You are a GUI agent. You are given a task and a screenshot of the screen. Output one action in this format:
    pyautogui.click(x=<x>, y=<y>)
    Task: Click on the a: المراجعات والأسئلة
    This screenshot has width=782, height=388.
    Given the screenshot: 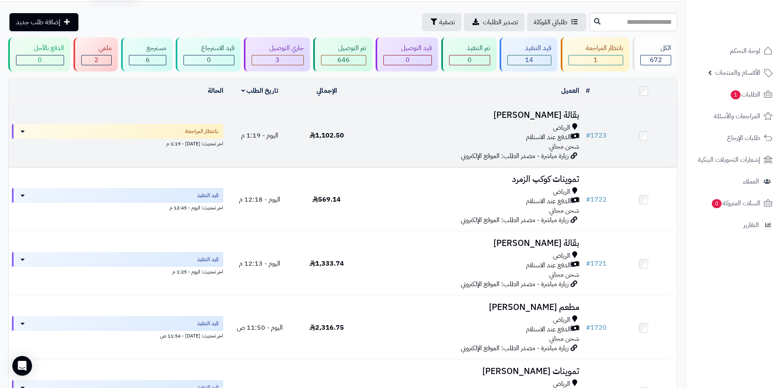 What is the action you would take?
    pyautogui.click(x=734, y=116)
    